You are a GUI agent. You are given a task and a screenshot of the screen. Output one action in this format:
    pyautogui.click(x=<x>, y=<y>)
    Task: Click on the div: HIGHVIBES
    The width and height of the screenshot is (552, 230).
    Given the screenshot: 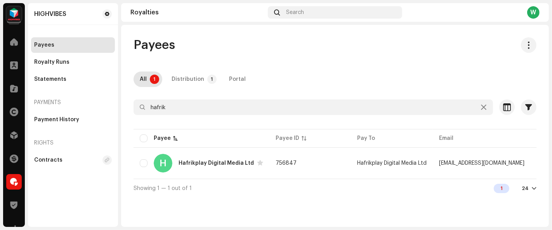 What is the action you would take?
    pyautogui.click(x=50, y=14)
    